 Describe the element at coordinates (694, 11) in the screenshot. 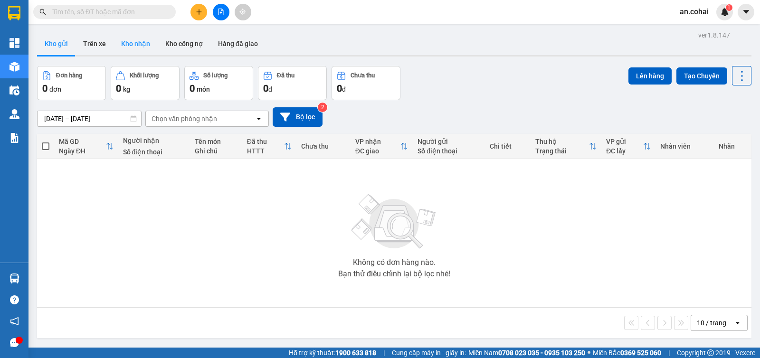

I see `span: an.cohai` at that location.